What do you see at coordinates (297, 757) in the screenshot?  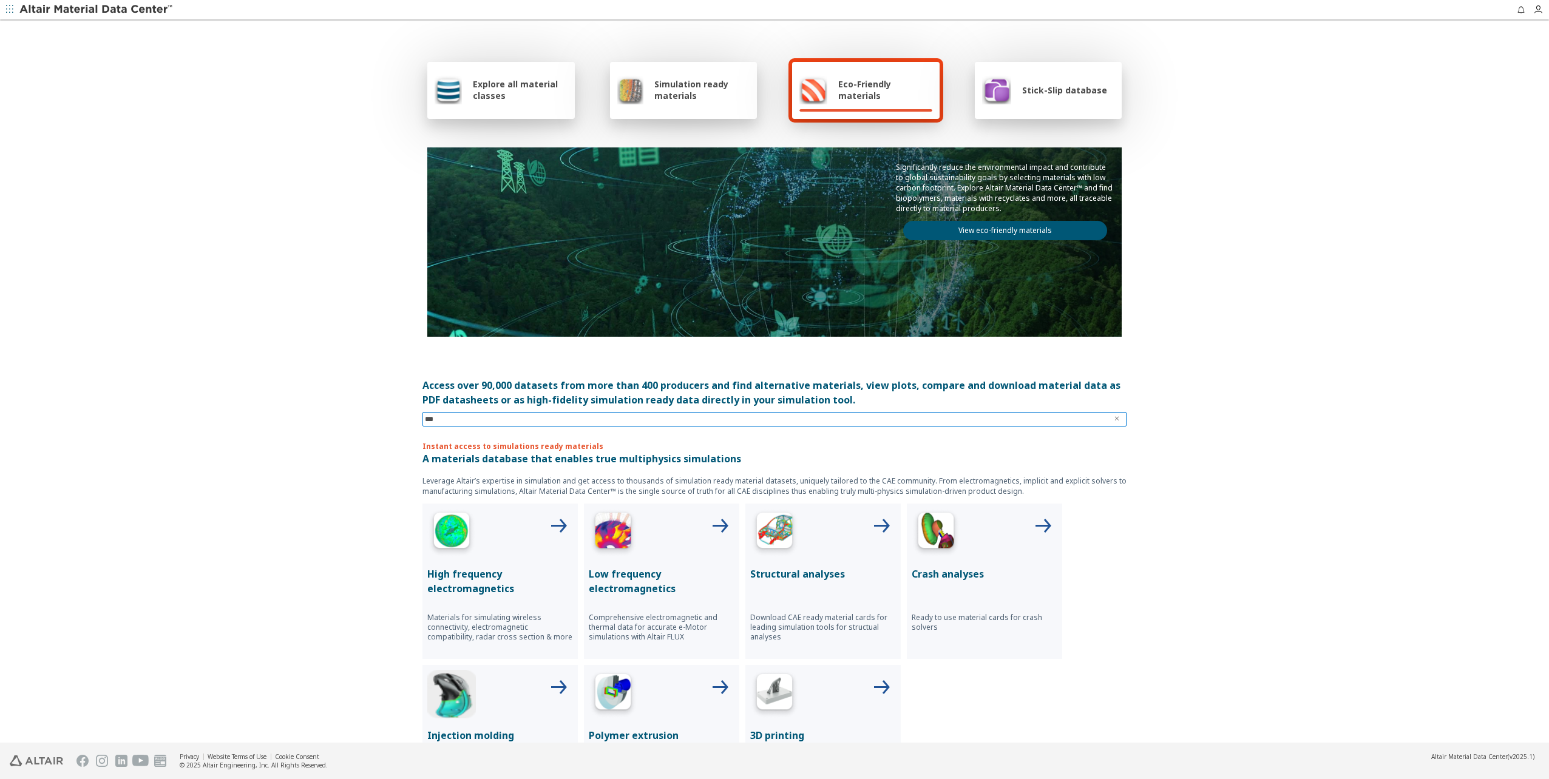 I see `a: Cookie Consent` at bounding box center [297, 757].